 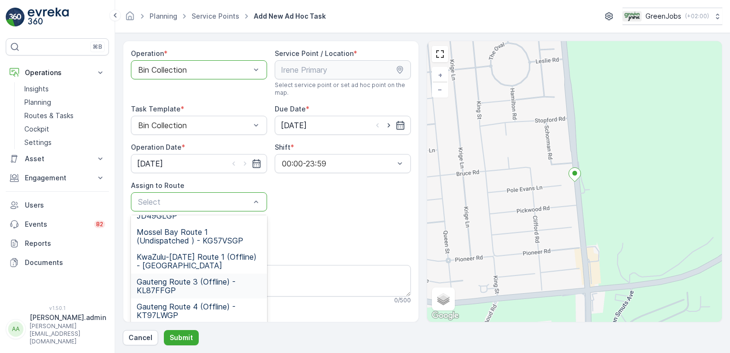 What do you see at coordinates (216, 16) in the screenshot?
I see `a: Service Points` at bounding box center [216, 16].